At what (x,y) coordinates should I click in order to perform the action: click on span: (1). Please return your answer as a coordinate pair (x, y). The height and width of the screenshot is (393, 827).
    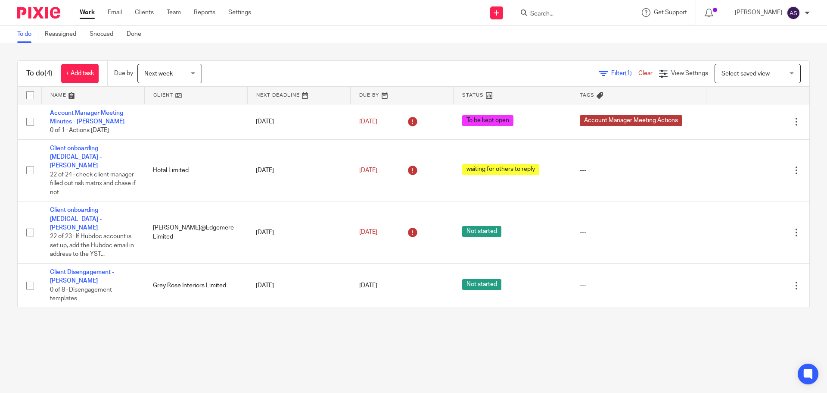
    Looking at the image, I should click on (629, 73).